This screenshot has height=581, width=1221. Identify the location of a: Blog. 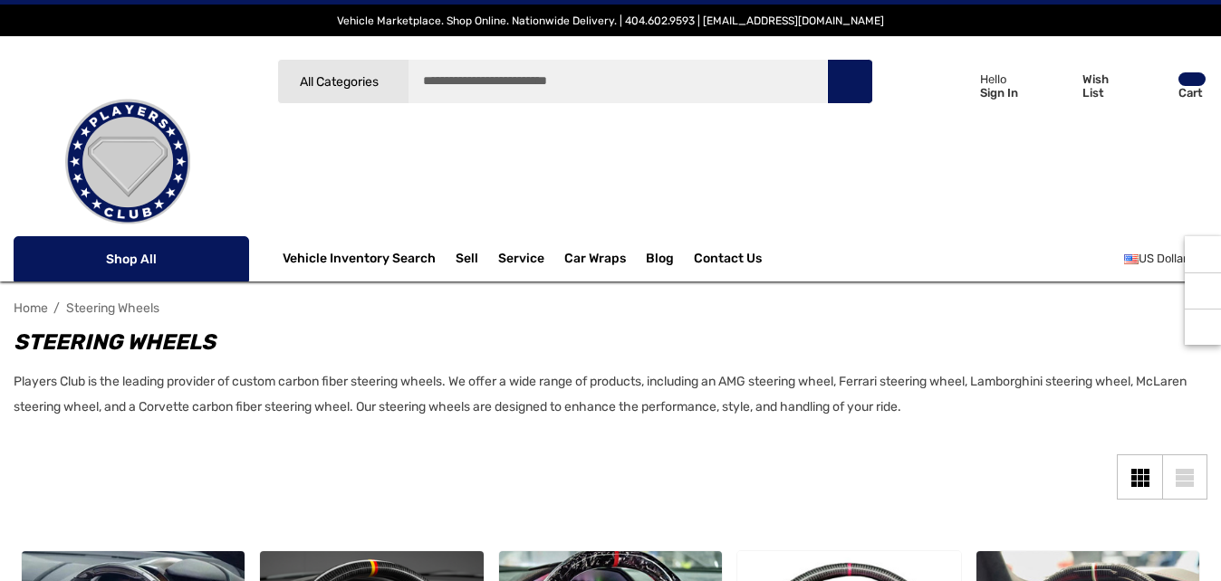
(659, 261).